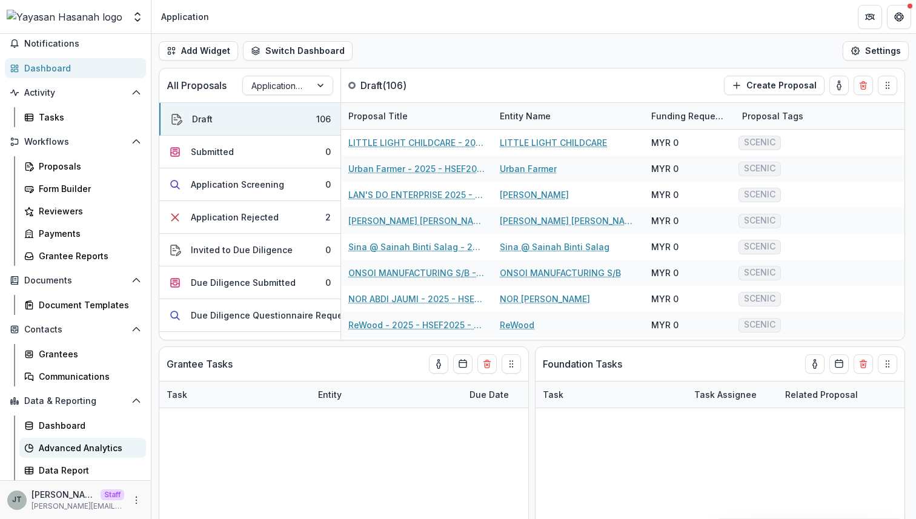 The width and height of the screenshot is (916, 519). Describe the element at coordinates (185, 16) in the screenshot. I see `div: Application` at that location.